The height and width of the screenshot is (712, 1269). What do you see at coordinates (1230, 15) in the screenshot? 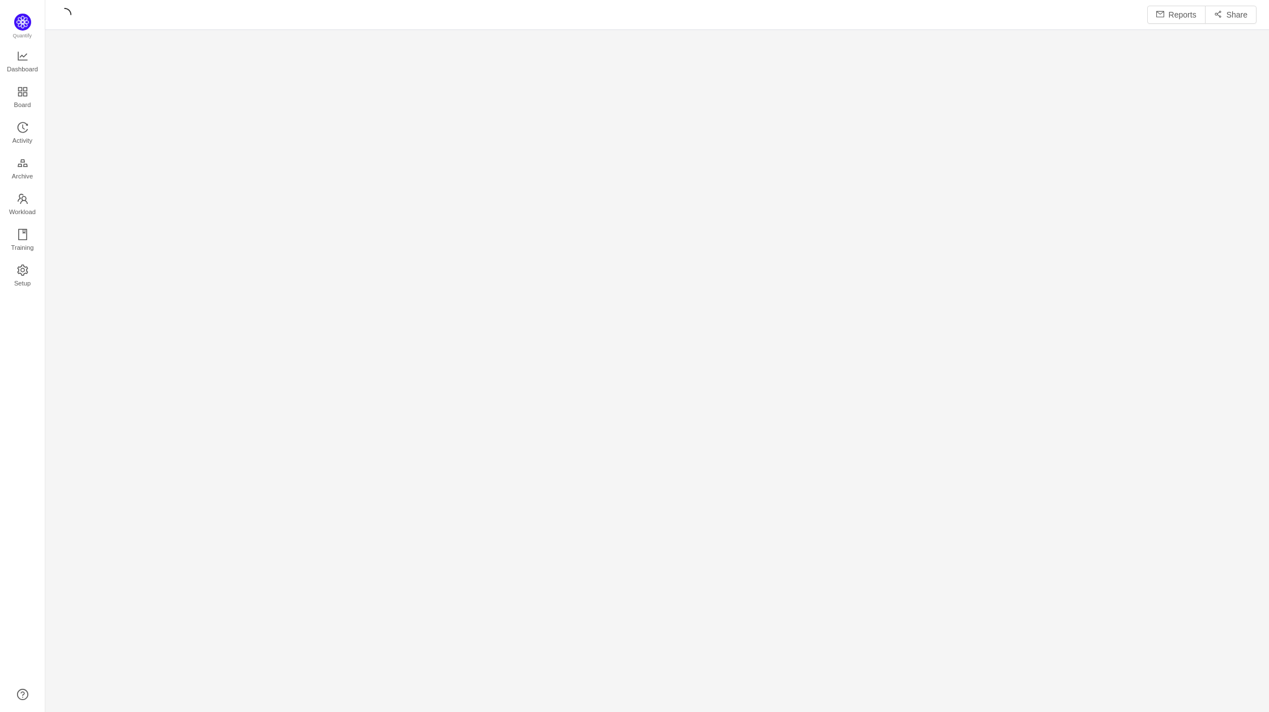
I see `button: icon: share-altShare` at bounding box center [1230, 15].